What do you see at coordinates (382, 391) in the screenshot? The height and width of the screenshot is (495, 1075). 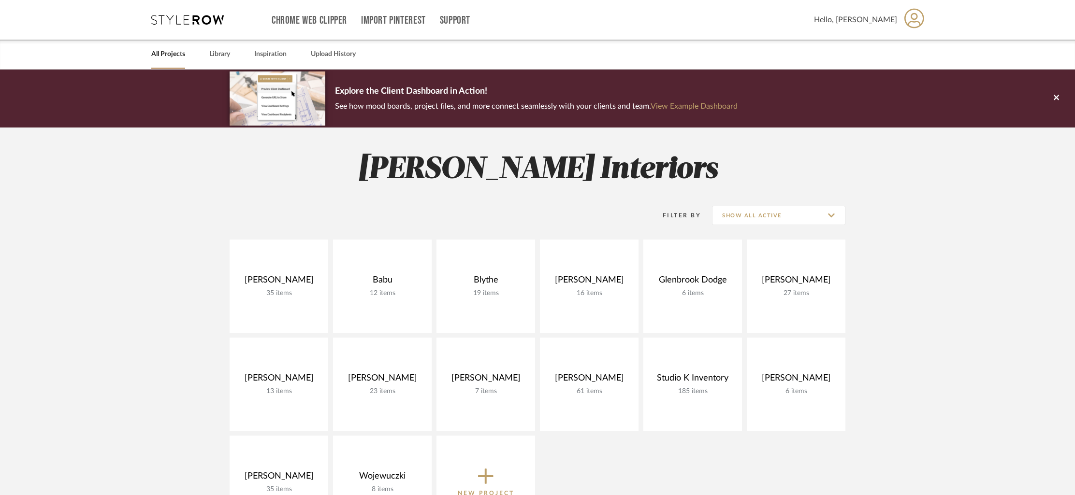 I see `div: 23 items` at bounding box center [382, 391].